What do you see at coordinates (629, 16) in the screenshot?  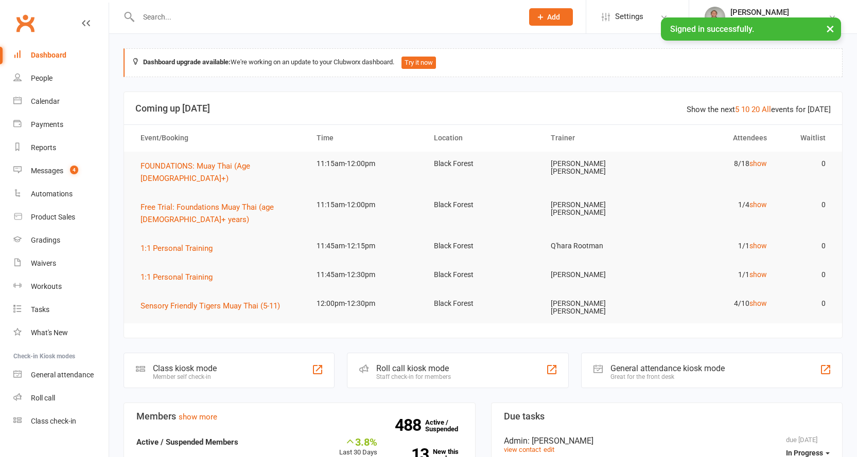 I see `span: Settings` at bounding box center [629, 16].